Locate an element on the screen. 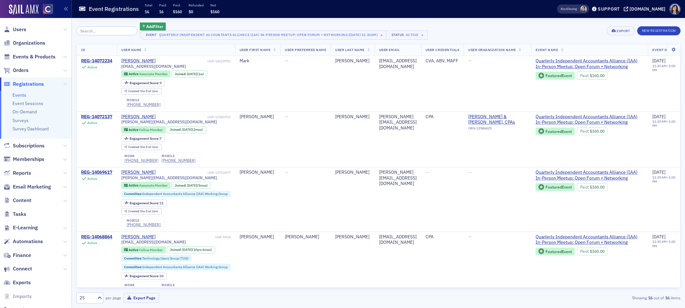 This screenshot has width=685, height=308. div: 9 is located at coordinates (146, 83).